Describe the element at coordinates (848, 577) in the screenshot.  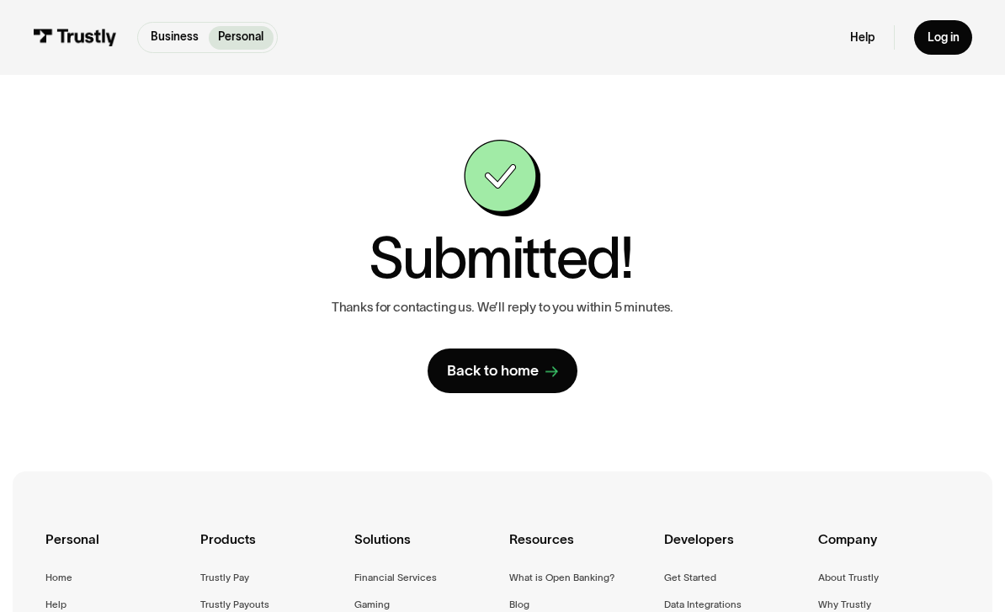
I see `div: About Trustly` at that location.